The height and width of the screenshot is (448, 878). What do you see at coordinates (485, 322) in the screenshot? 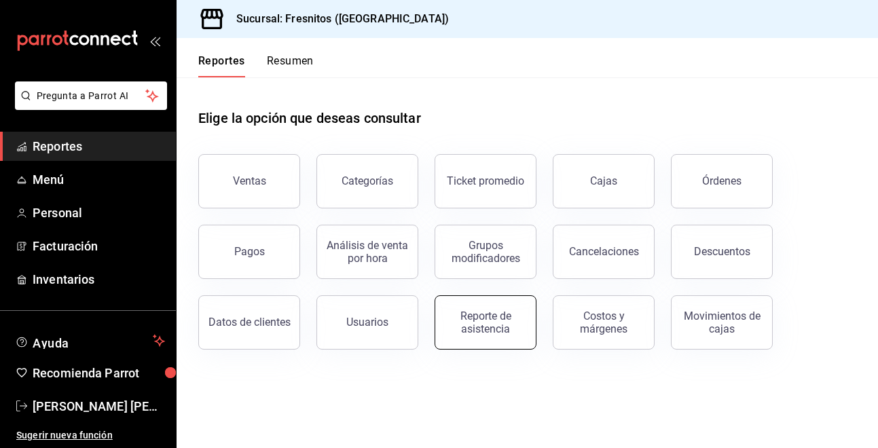
I see `div: Reporte de asistencia` at bounding box center [485, 322].